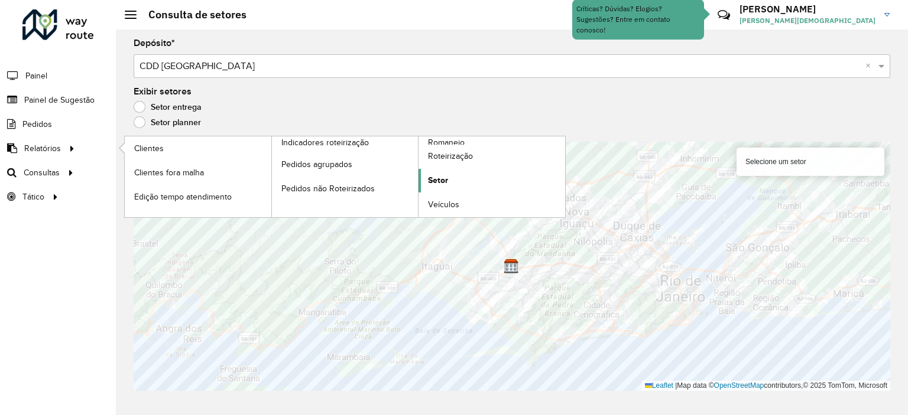 This screenshot has width=908, height=415. I want to click on span: Clientes fora malha, so click(169, 173).